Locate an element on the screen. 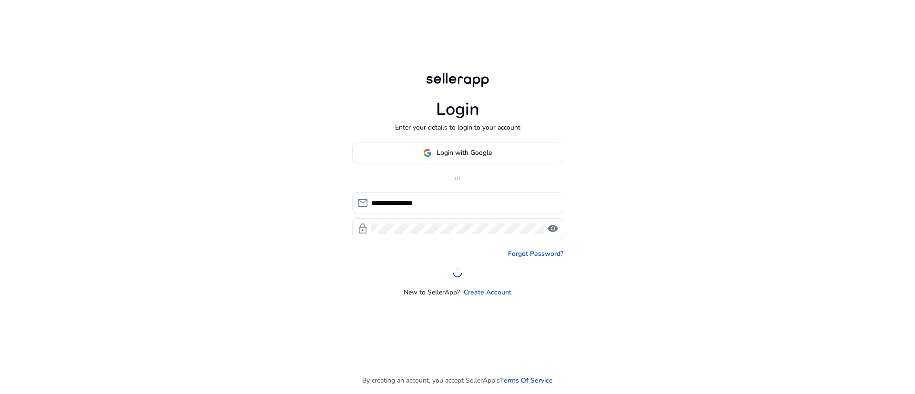 Image resolution: width=915 pixels, height=394 pixels. a: Create Account is located at coordinates (487, 292).